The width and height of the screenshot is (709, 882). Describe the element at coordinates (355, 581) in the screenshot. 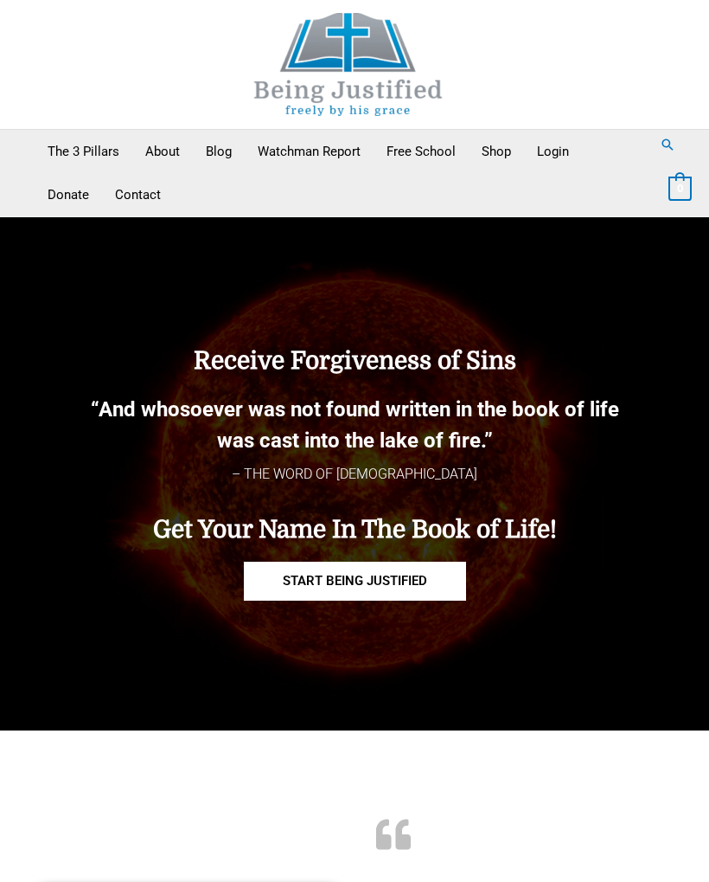

I see `span: START BEING JUSTIFIED` at that location.